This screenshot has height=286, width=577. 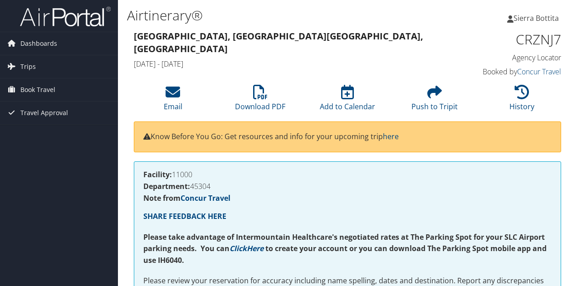 What do you see at coordinates (347, 174) in the screenshot?
I see `h4: 11000` at bounding box center [347, 174].